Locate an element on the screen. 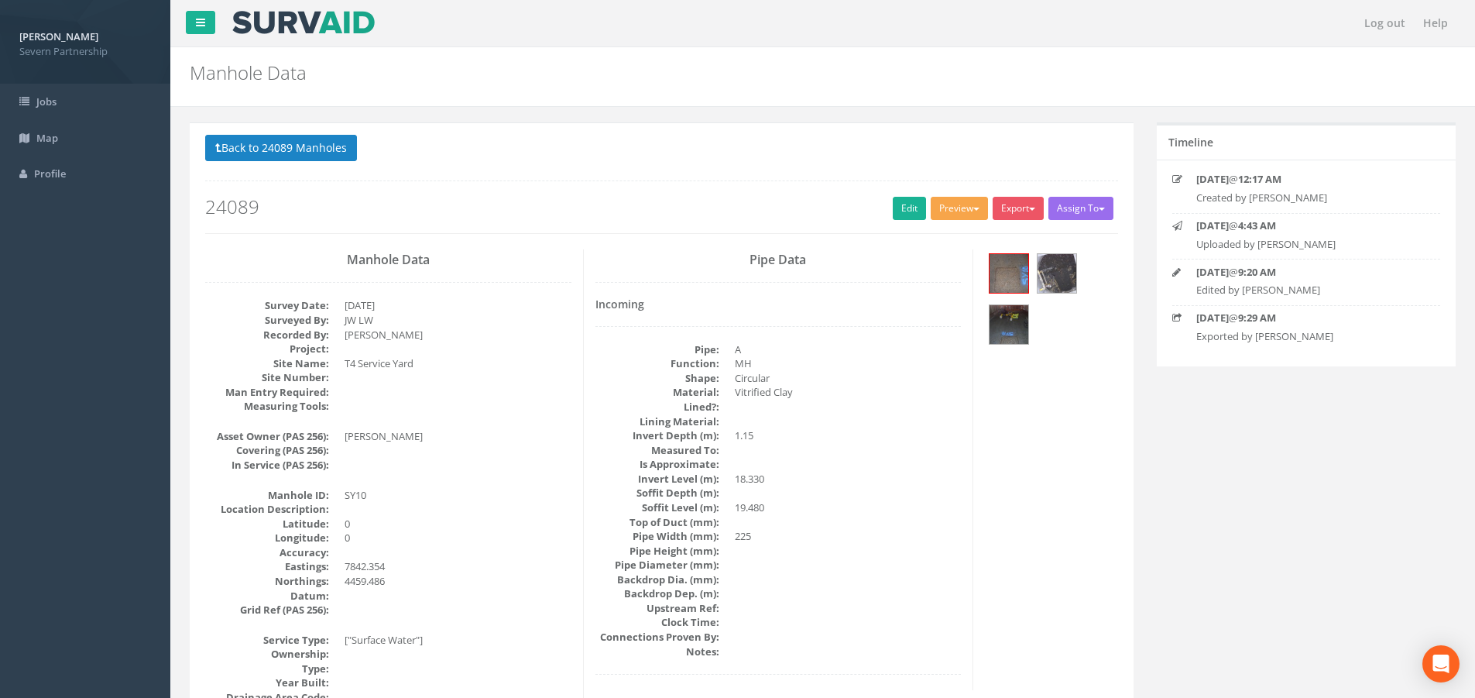 Image resolution: width=1475 pixels, height=698 pixels. dt: Invert Level (m): is located at coordinates (657, 479).